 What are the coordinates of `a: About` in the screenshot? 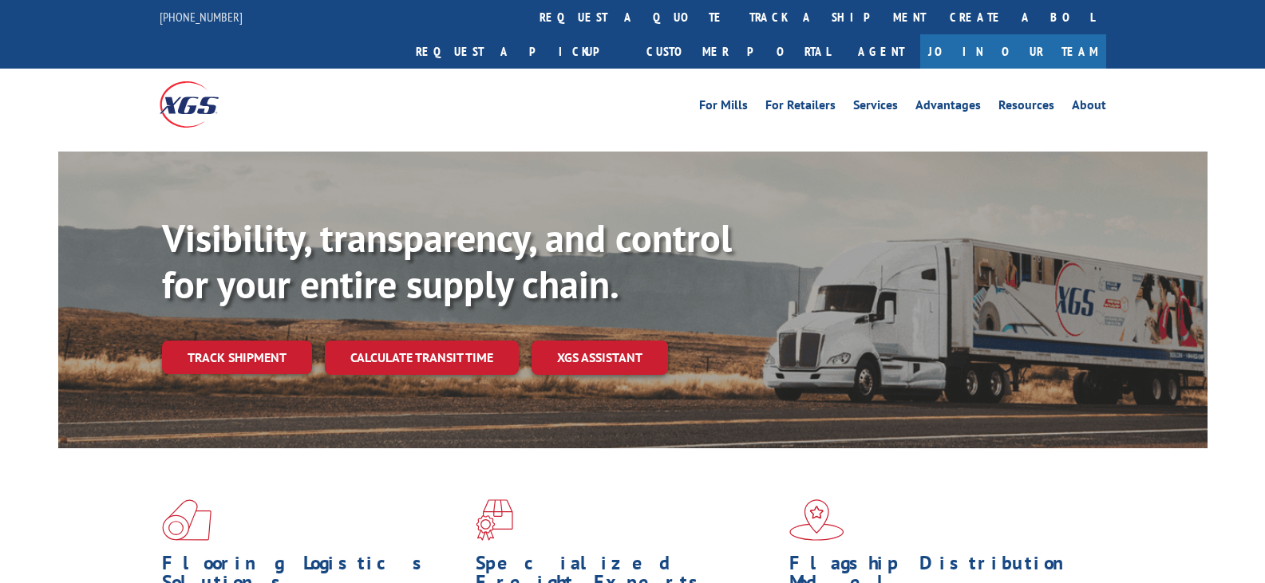 It's located at (1089, 108).